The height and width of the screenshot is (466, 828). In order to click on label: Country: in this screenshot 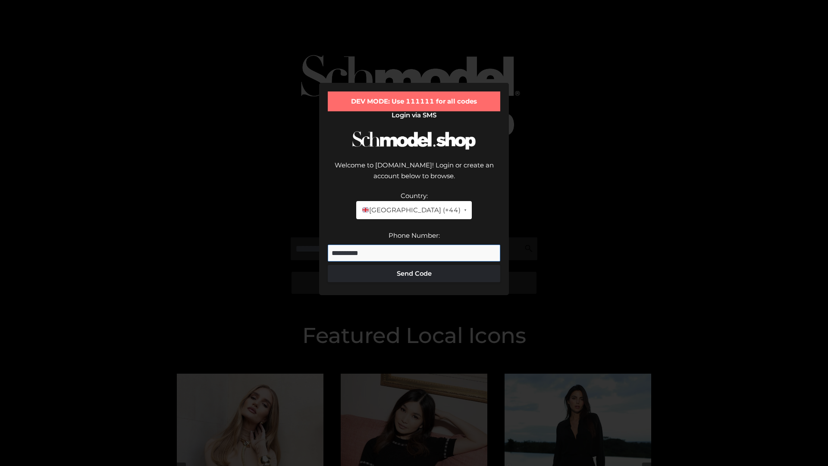, I will do `click(414, 195)`.